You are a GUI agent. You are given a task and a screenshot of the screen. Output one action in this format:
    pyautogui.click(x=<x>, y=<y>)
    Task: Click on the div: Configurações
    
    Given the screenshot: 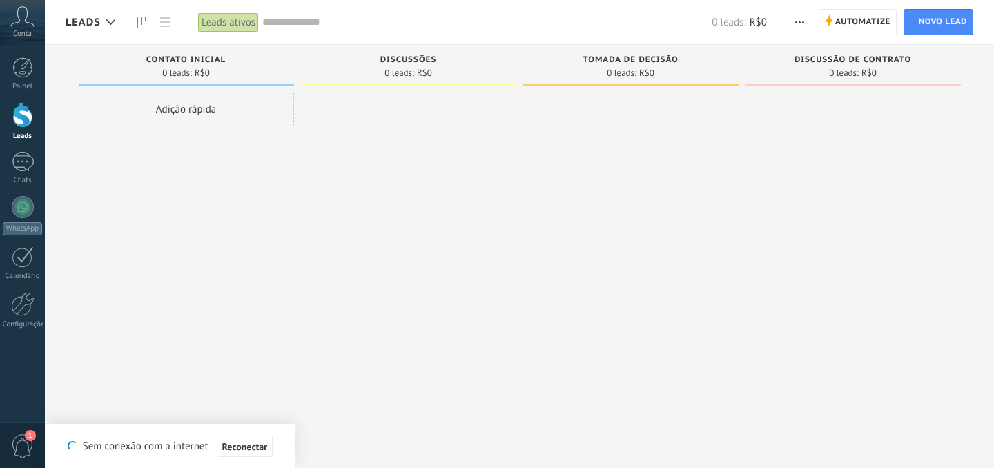 What is the action you would take?
    pyautogui.click(x=23, y=324)
    